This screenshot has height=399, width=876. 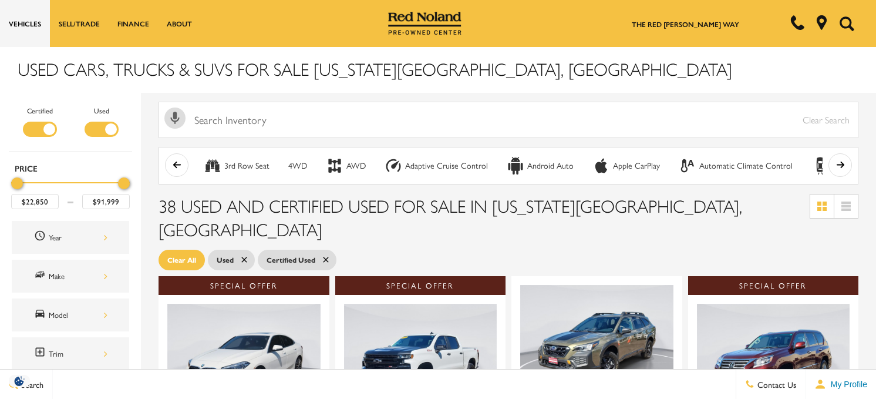 I want to click on div: TrimTrim, so click(x=70, y=354).